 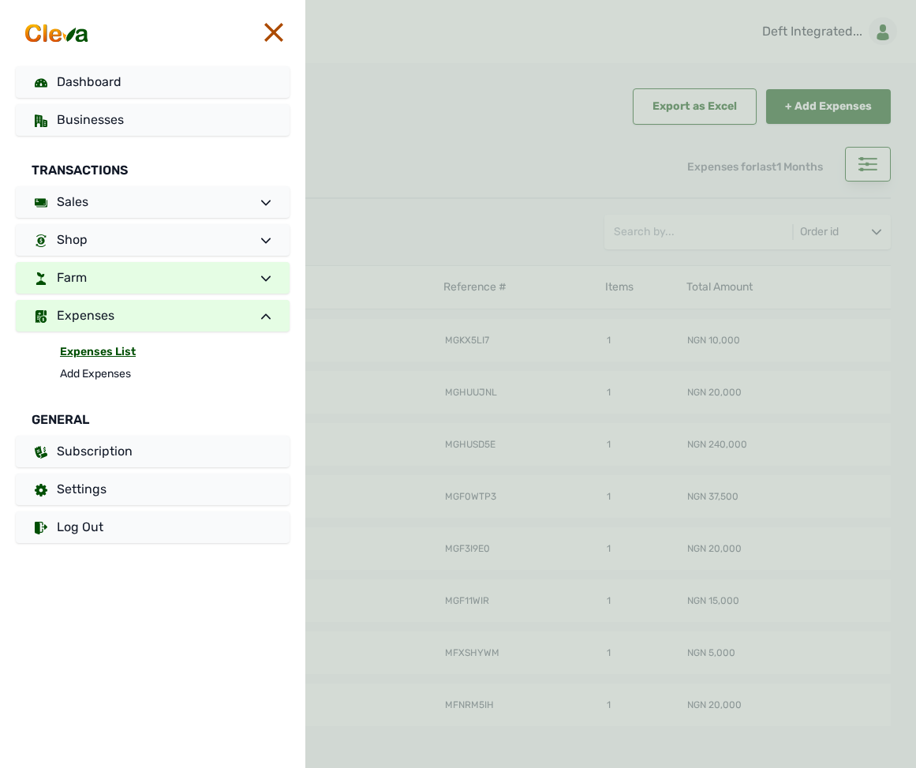 What do you see at coordinates (174, 352) in the screenshot?
I see `a: Expenses List` at bounding box center [174, 352].